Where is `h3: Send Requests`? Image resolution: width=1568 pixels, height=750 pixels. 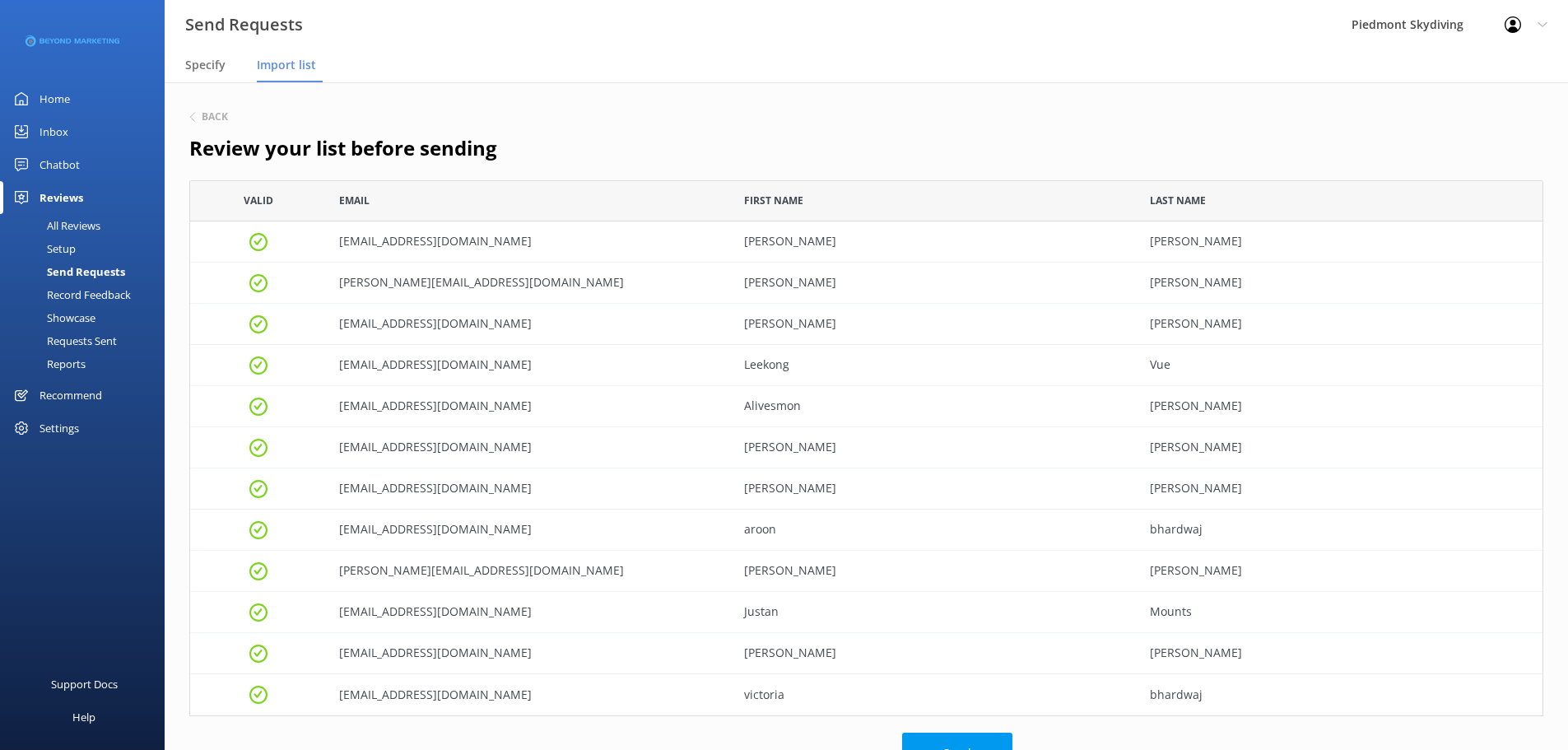
h3: Send Requests is located at coordinates (244, 25).